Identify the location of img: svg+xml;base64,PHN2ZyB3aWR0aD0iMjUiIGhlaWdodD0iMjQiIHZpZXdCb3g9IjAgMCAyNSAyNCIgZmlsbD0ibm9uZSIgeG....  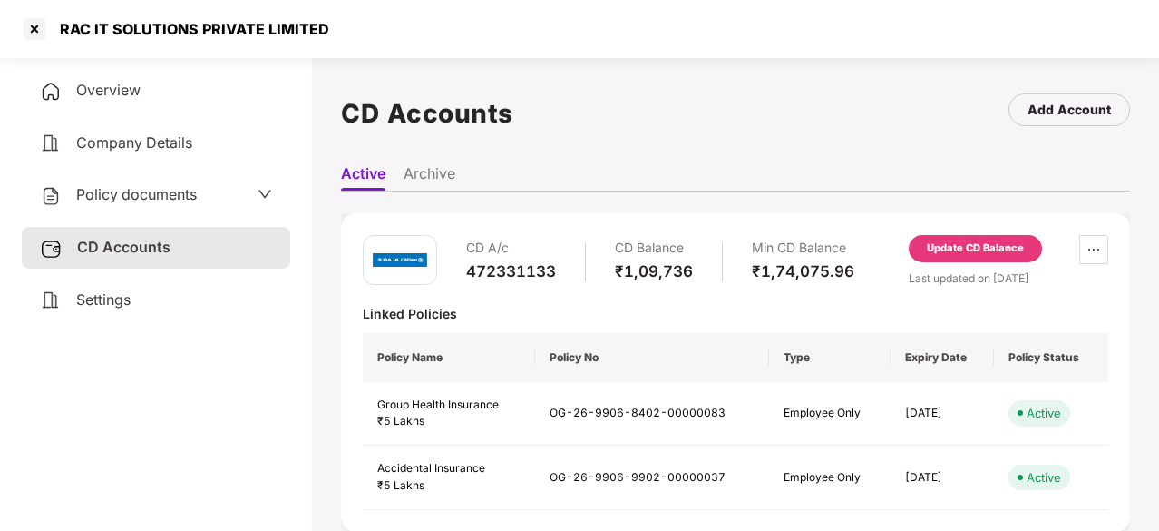
(51, 249).